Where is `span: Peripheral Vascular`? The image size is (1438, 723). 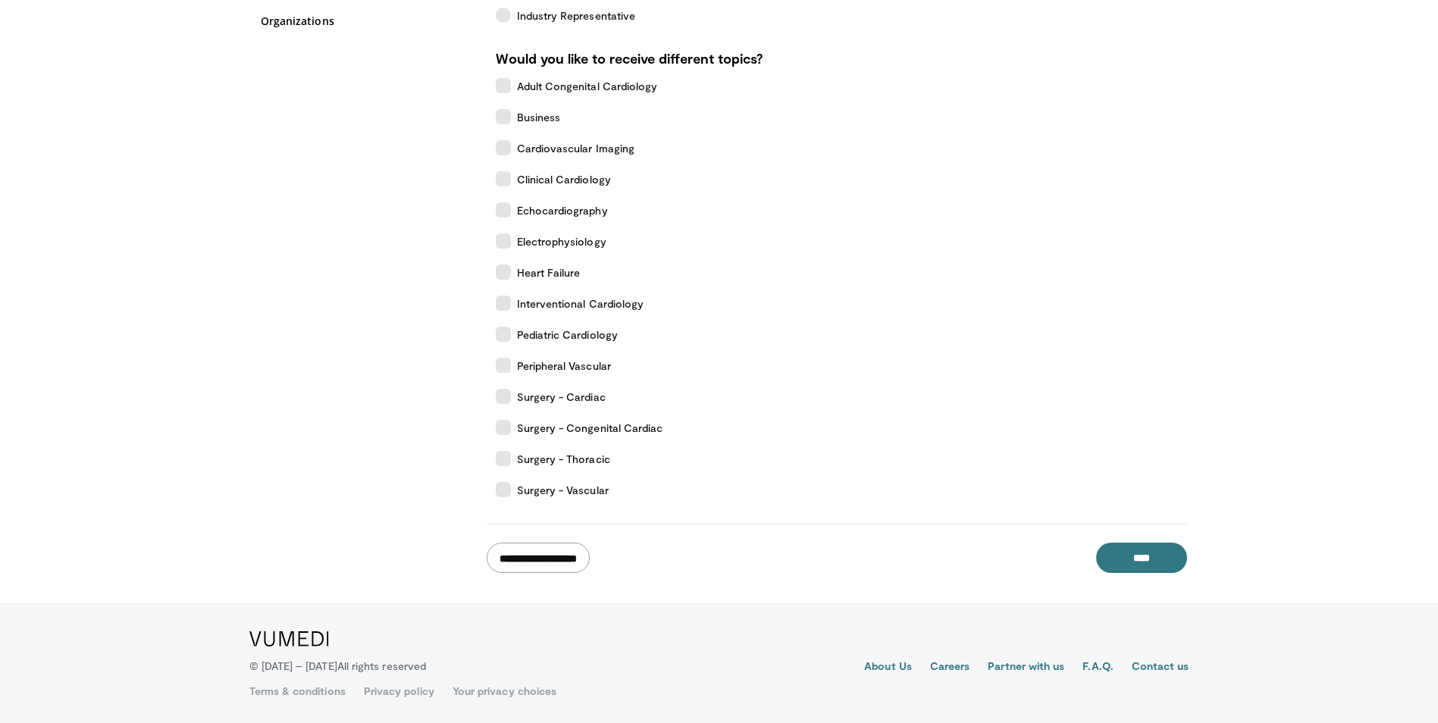 span: Peripheral Vascular is located at coordinates (564, 365).